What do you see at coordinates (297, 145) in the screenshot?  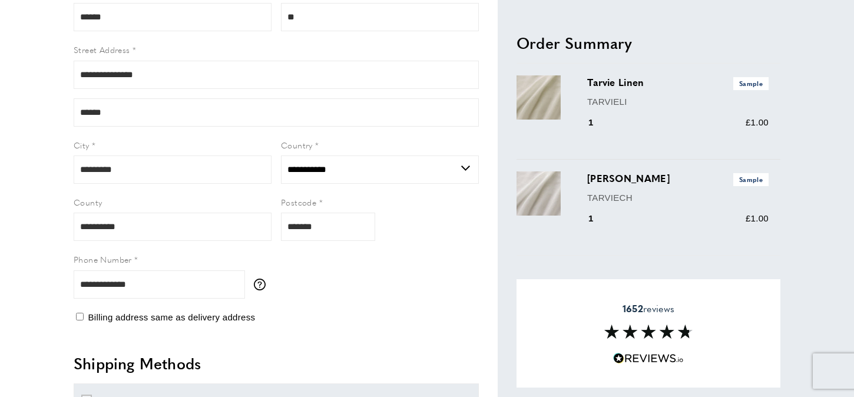 I see `span: Country` at bounding box center [297, 145].